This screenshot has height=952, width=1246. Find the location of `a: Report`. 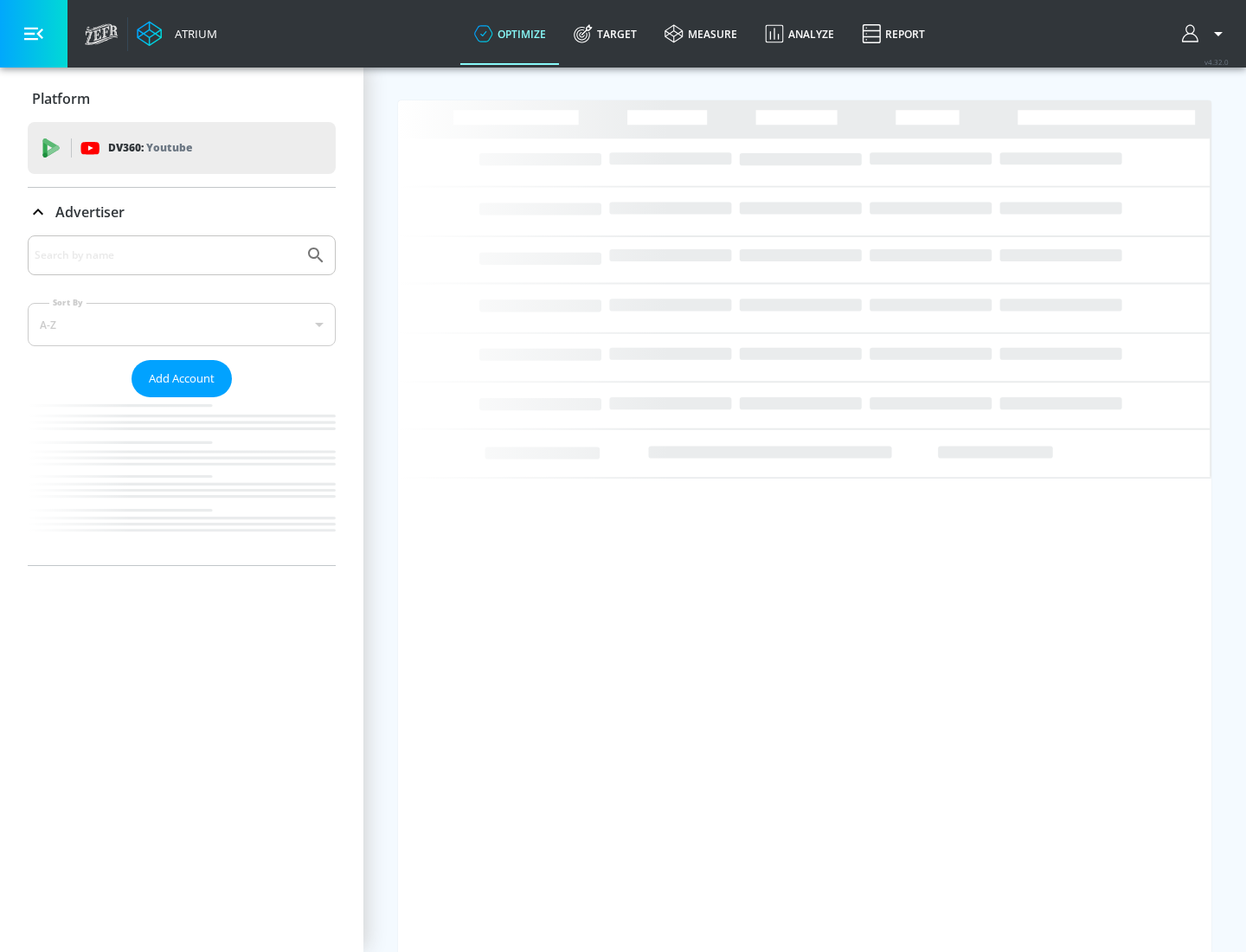

a: Report is located at coordinates (893, 34).